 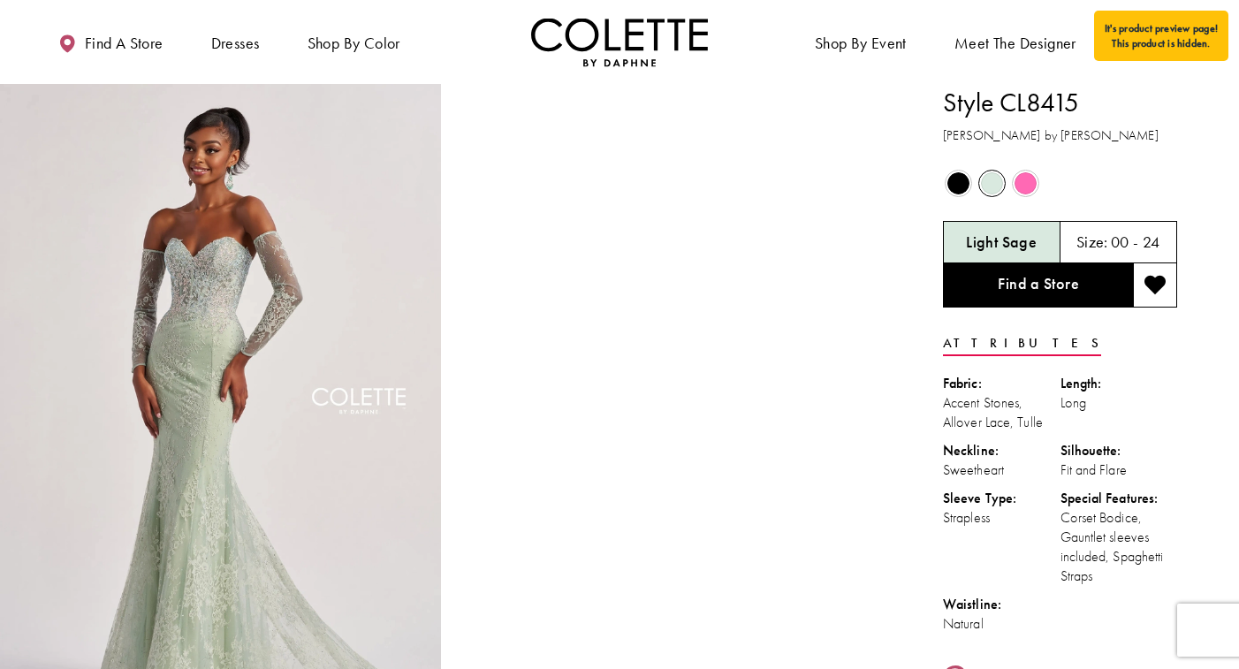 I want to click on div: Long, so click(x=1119, y=403).